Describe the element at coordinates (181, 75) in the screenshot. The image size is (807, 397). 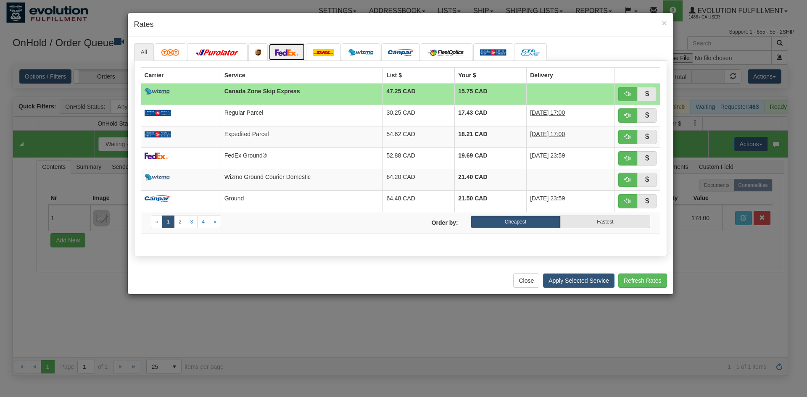
I see `th: Carrier` at that location.